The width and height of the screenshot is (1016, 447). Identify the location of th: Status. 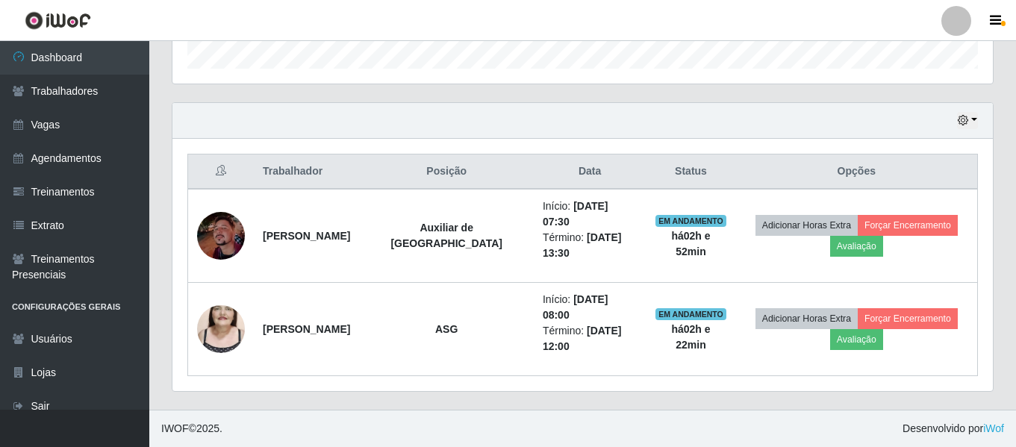
(690, 172).